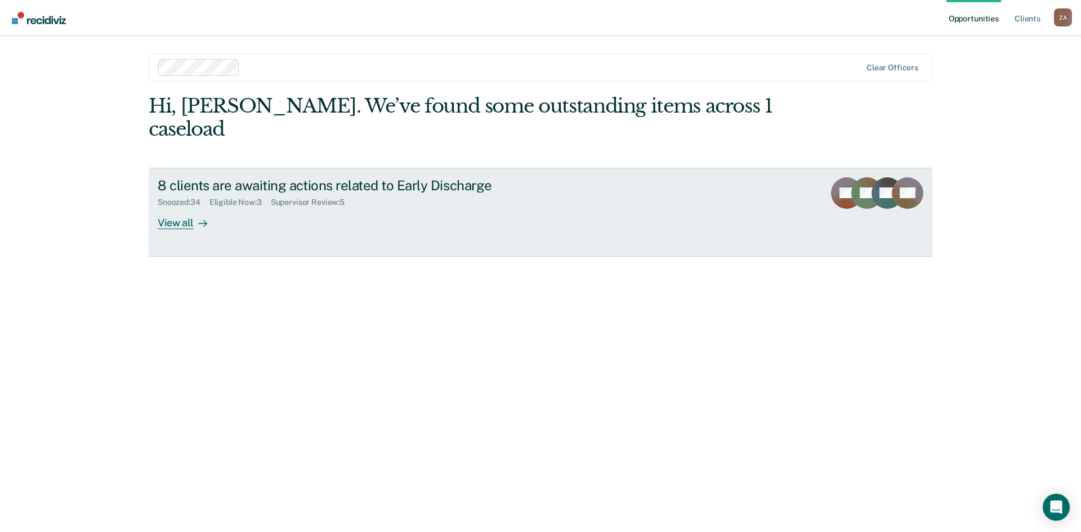 This screenshot has height=532, width=1081. What do you see at coordinates (892, 68) in the screenshot?
I see `div: Clear officers` at bounding box center [892, 68].